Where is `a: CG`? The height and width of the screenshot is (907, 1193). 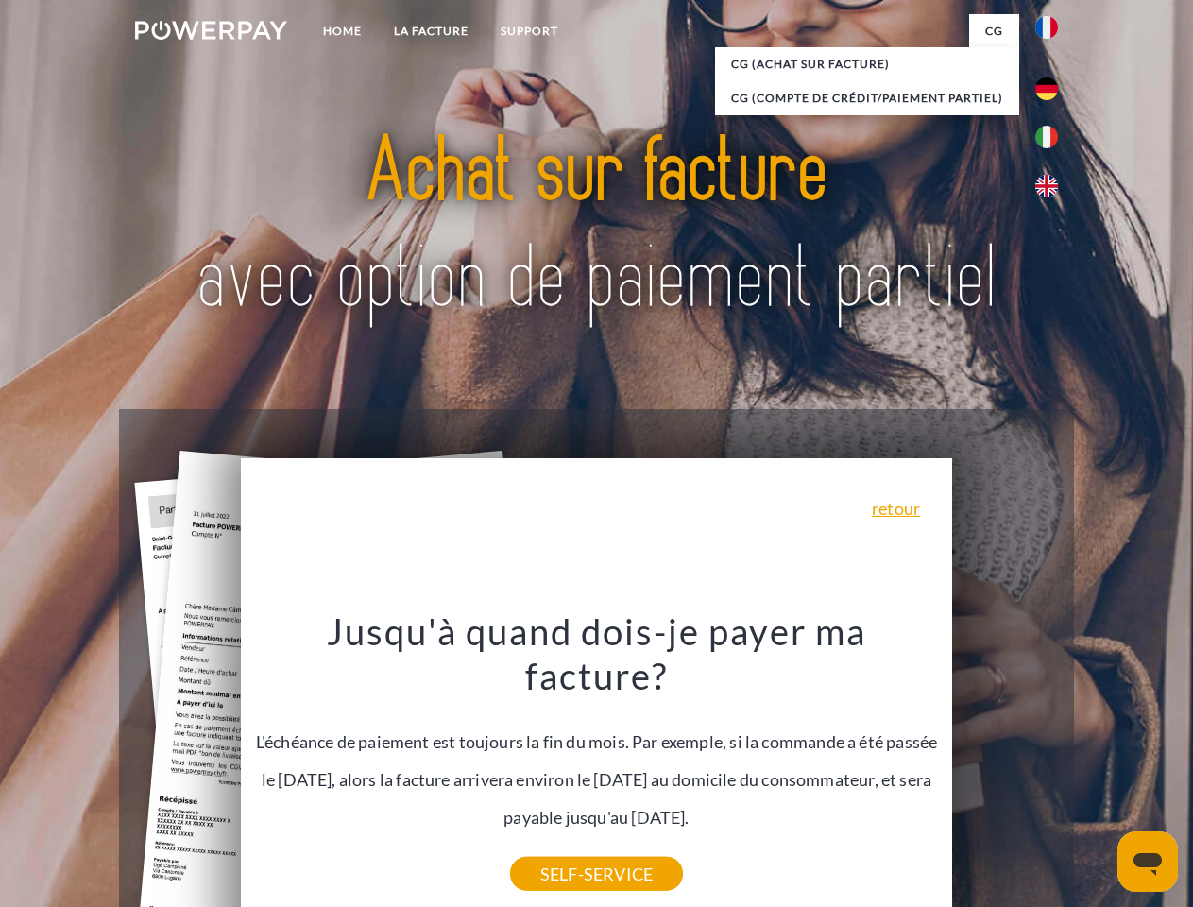
a: CG is located at coordinates (993, 31).